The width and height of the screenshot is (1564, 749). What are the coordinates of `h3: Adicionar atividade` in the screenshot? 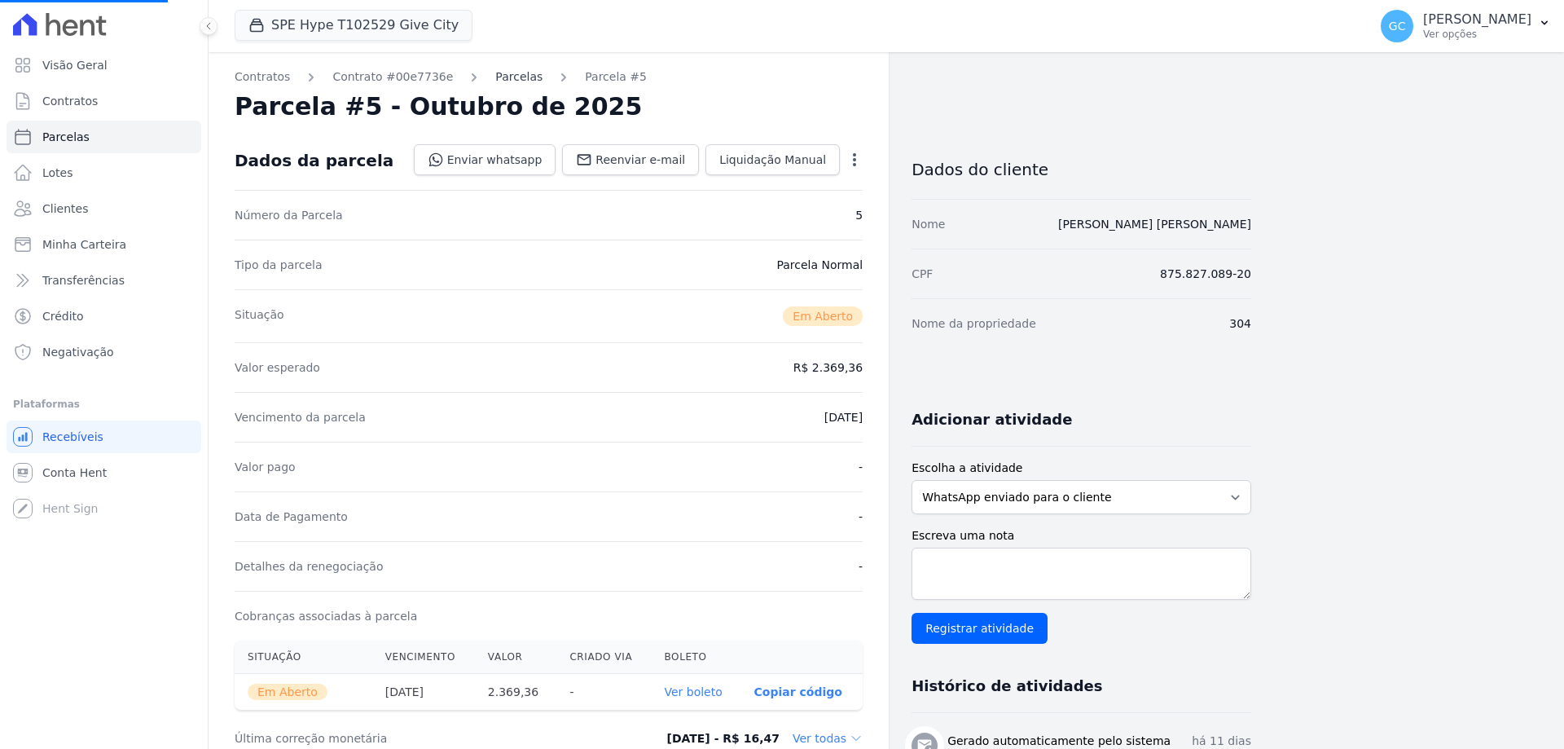 It's located at (991, 419).